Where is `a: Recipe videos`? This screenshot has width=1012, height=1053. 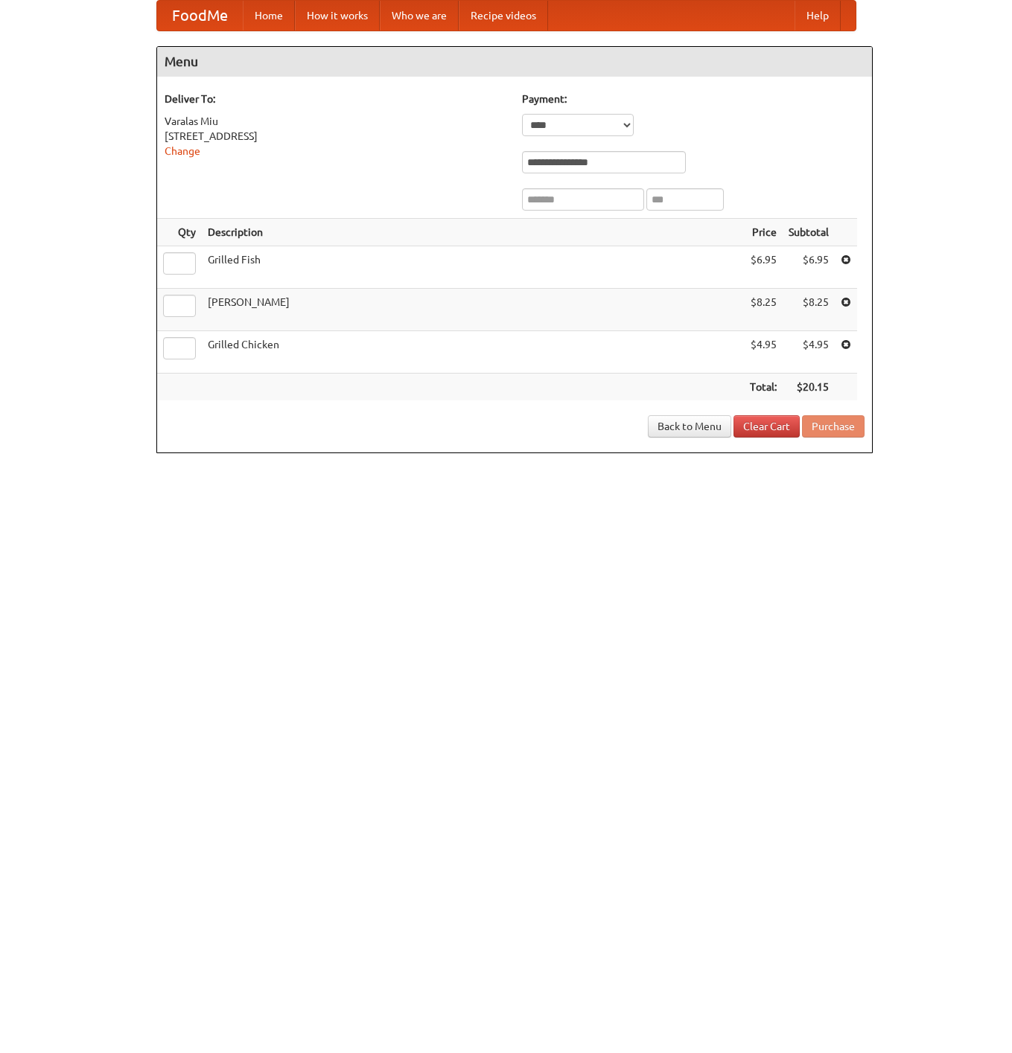 a: Recipe videos is located at coordinates (503, 16).